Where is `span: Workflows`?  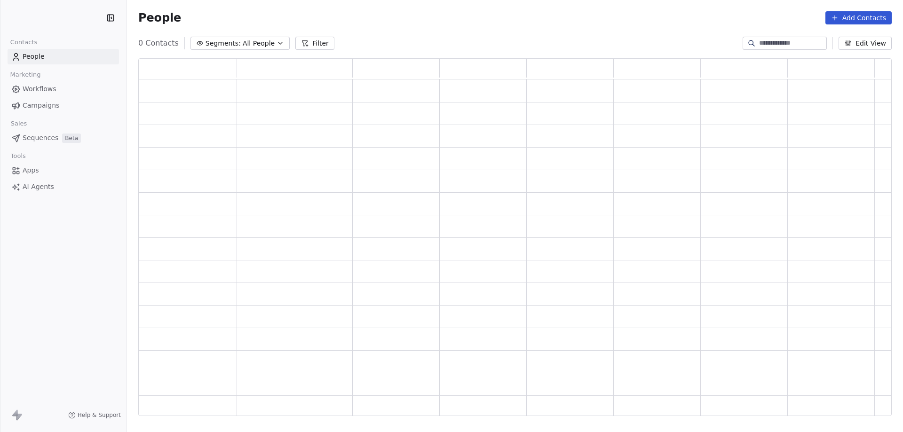 span: Workflows is located at coordinates (40, 89).